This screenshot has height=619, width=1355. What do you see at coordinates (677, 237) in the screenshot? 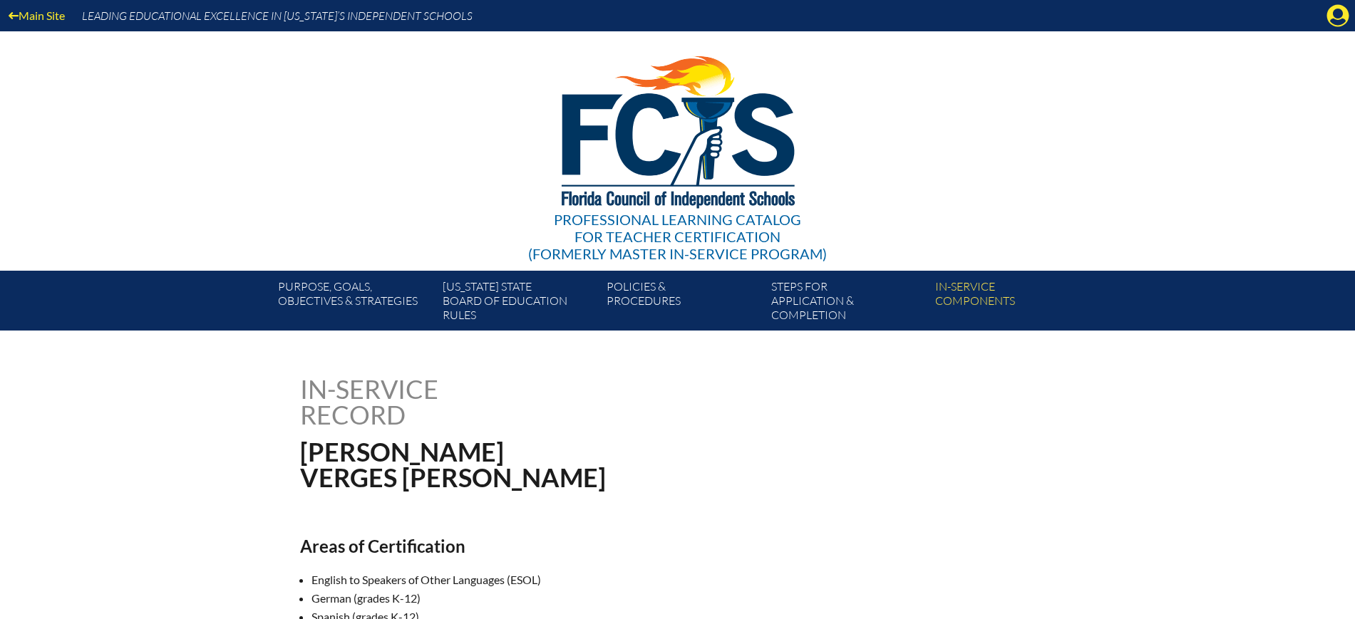
I see `span: for Teacher Certification` at bounding box center [677, 237].